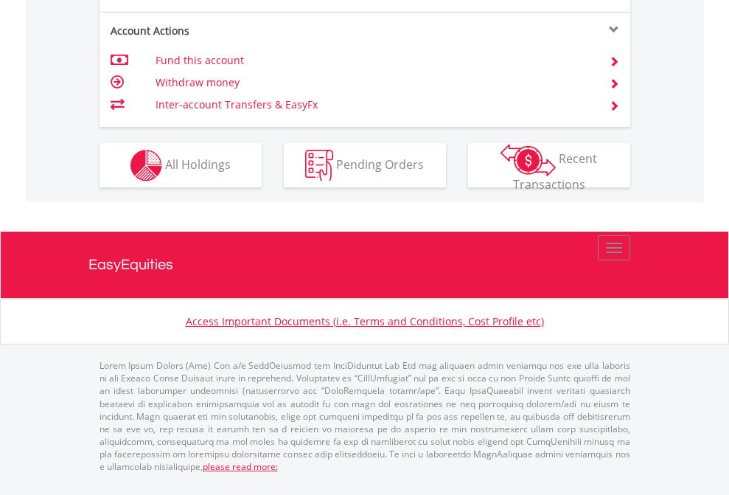 This screenshot has height=495, width=729. I want to click on img: holdings-wht.png, so click(146, 165).